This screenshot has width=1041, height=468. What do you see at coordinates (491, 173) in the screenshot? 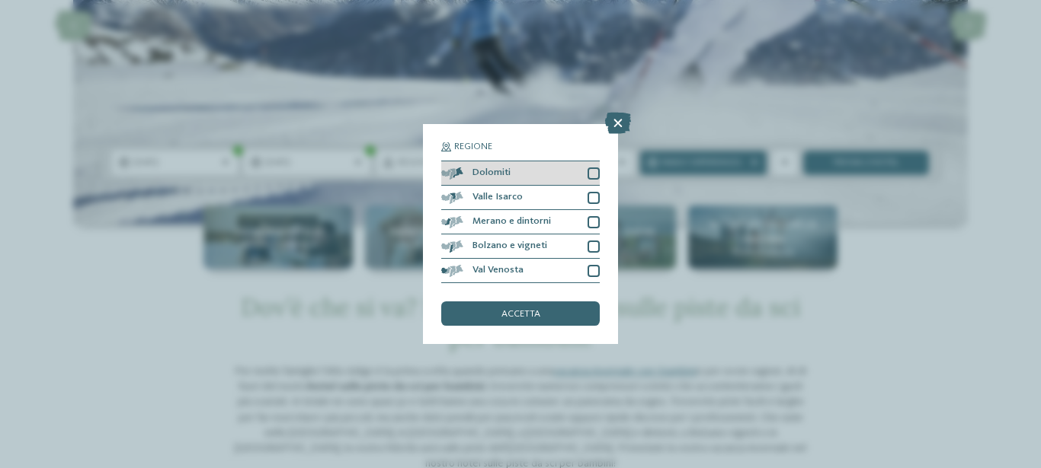
I see `span: Dolomiti` at bounding box center [491, 173].